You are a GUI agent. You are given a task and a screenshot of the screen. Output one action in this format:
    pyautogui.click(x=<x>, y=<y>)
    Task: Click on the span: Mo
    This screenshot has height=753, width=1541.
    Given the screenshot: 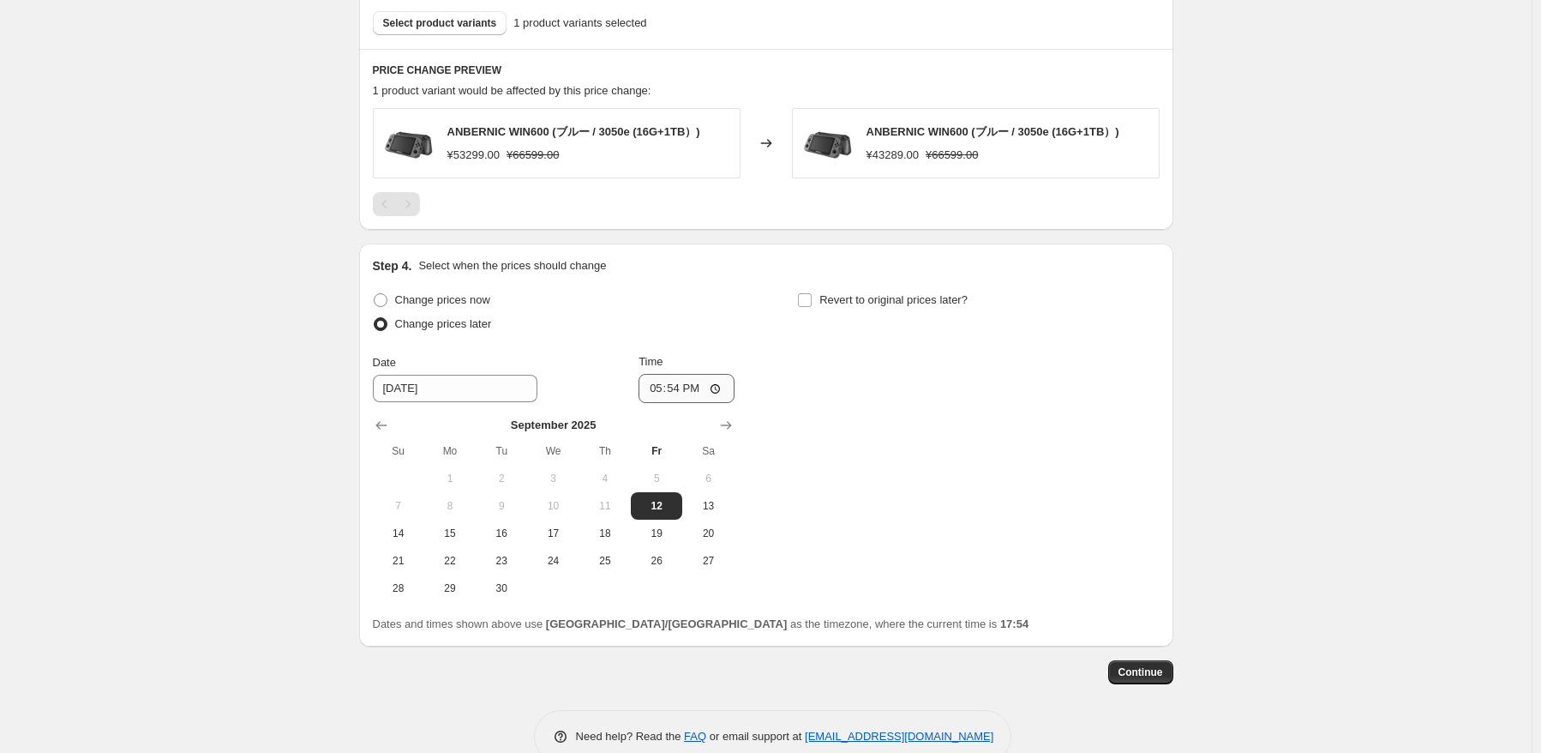 What is the action you would take?
    pyautogui.click(x=450, y=451)
    